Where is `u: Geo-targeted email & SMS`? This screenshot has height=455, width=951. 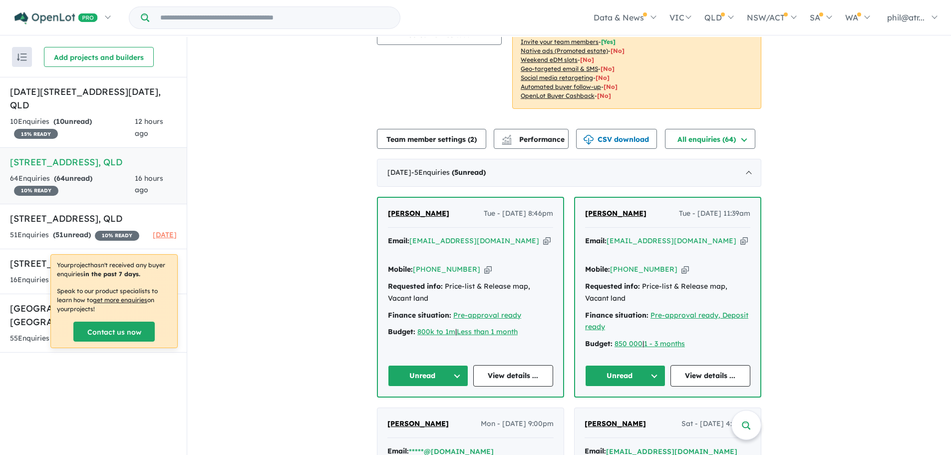
u: Geo-targeted email & SMS is located at coordinates (559, 68).